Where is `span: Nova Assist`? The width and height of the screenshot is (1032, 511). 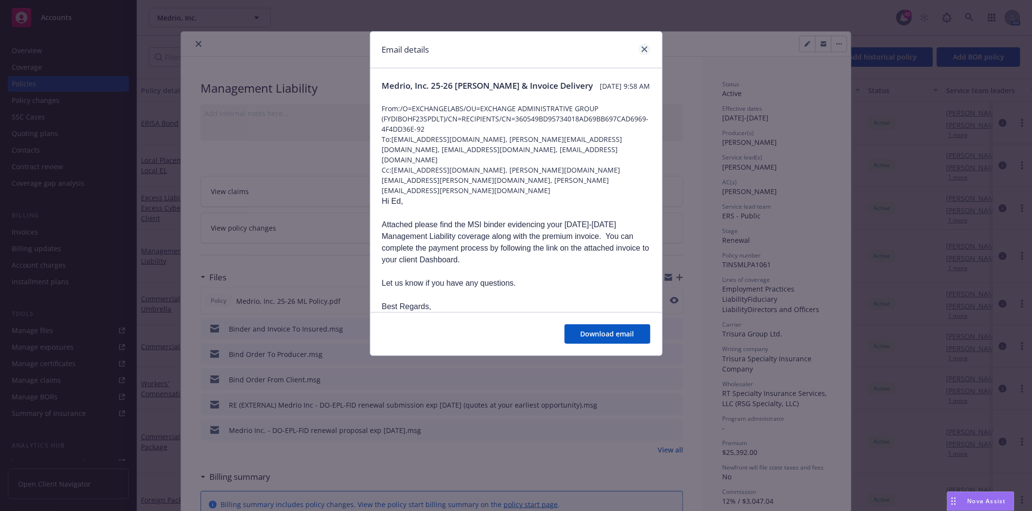
span: Nova Assist is located at coordinates (987, 501).